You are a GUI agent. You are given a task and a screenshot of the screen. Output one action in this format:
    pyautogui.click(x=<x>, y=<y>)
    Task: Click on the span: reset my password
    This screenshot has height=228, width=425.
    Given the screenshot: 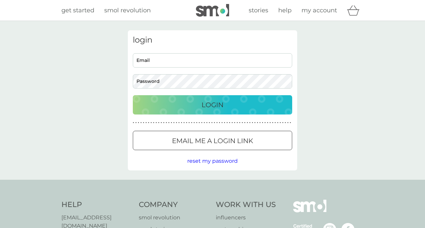 What is the action you would take?
    pyautogui.click(x=213, y=160)
    